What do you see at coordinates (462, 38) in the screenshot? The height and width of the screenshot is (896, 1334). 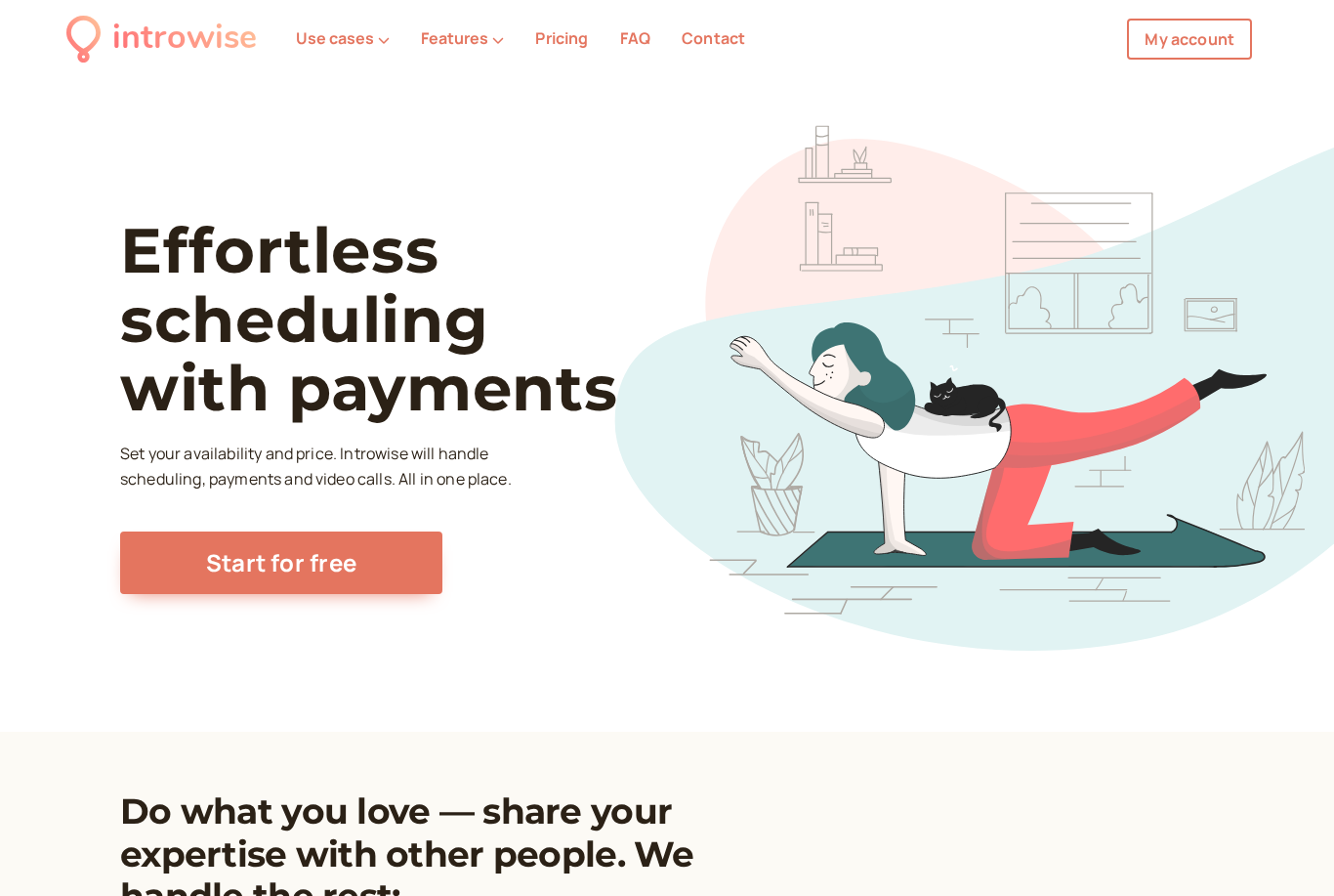 I see `button: Features` at bounding box center [462, 38].